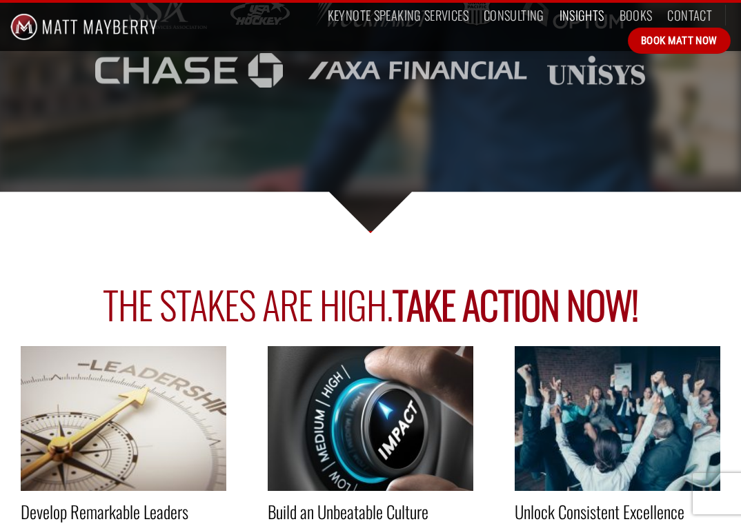  I want to click on span: Book Matt Now, so click(678, 41).